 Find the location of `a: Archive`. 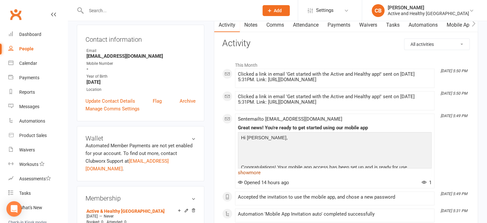

a: Archive is located at coordinates (188, 101).